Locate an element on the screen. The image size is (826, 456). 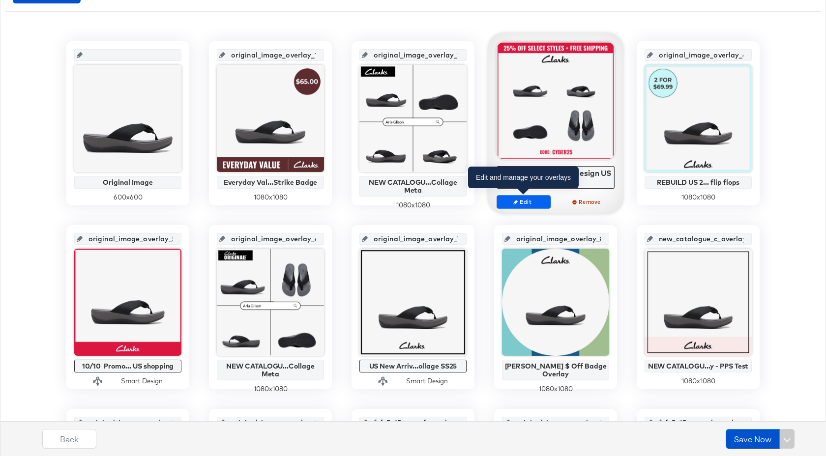
div: REBUILD US 2... flip flops is located at coordinates (698, 182).